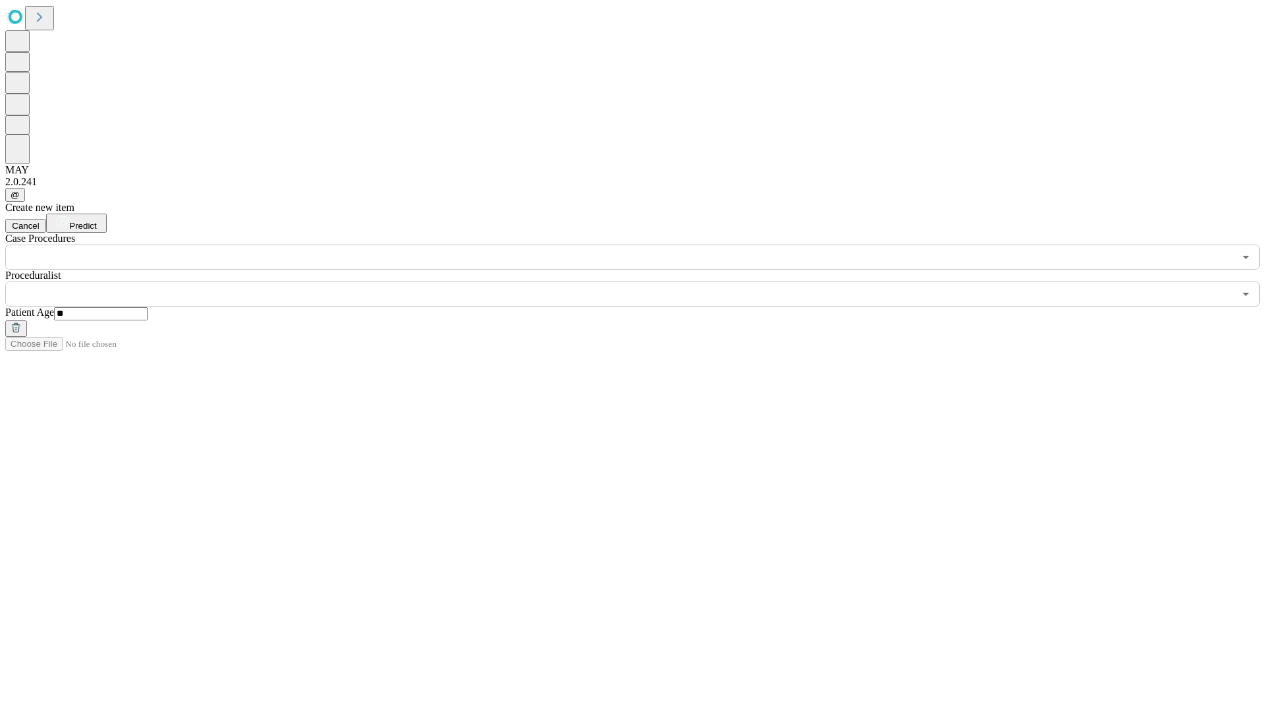 This screenshot has width=1265, height=712. What do you see at coordinates (633, 170) in the screenshot?
I see `div: MAY` at bounding box center [633, 170].